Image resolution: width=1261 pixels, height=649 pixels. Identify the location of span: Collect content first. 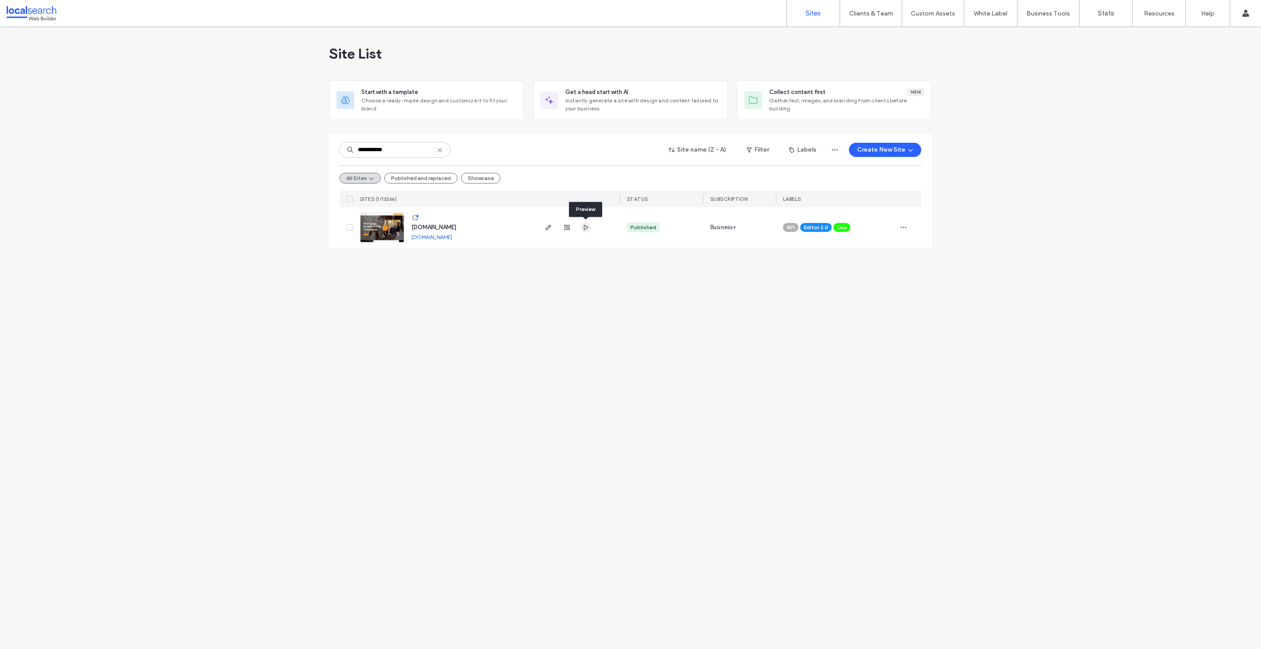
(797, 92).